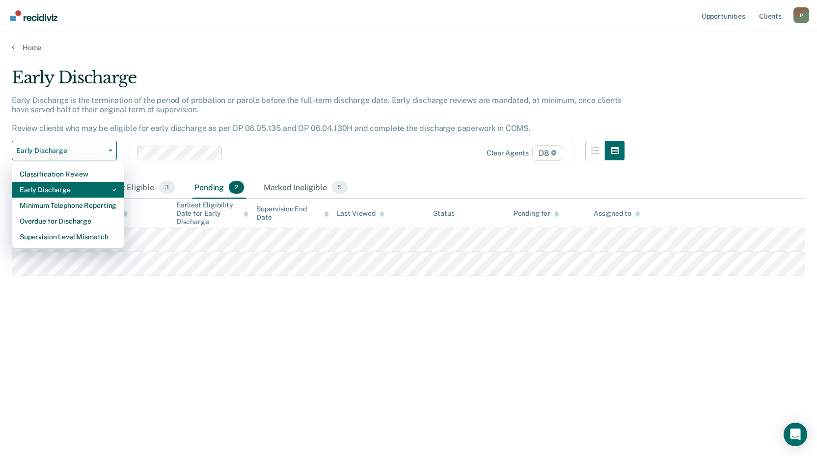 The height and width of the screenshot is (456, 817). Describe the element at coordinates (536, 214) in the screenshot. I see `div: Pending for` at that location.